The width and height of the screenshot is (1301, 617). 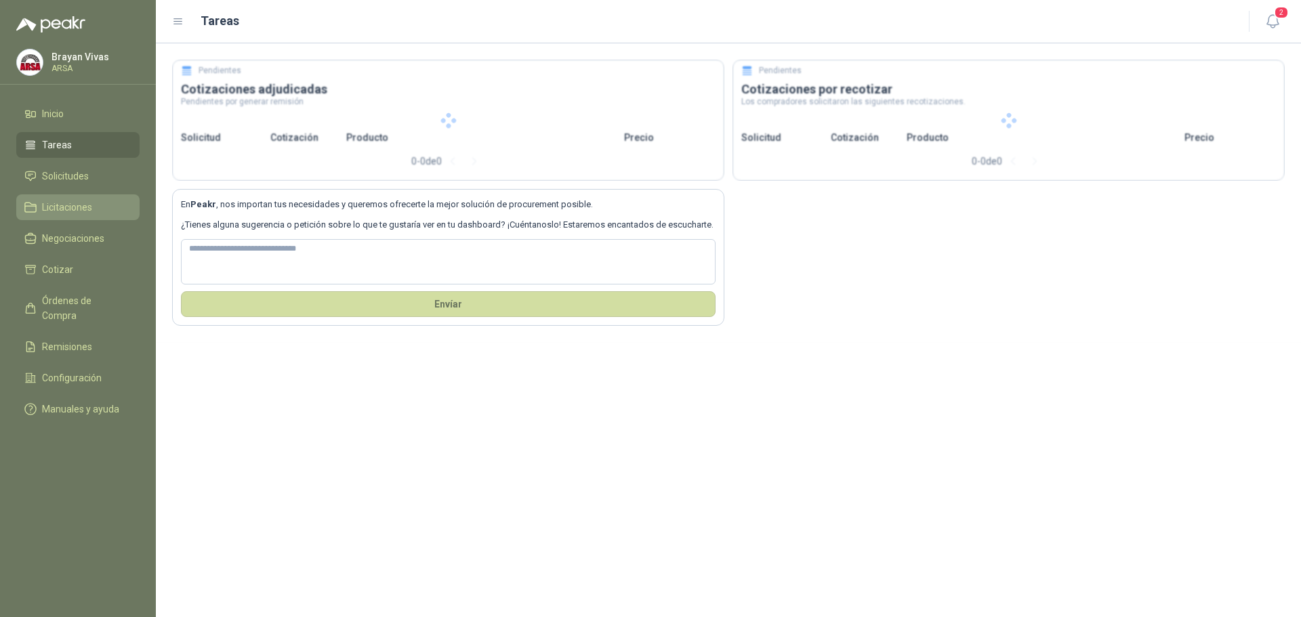 What do you see at coordinates (73, 238) in the screenshot?
I see `span: Negociaciones` at bounding box center [73, 238].